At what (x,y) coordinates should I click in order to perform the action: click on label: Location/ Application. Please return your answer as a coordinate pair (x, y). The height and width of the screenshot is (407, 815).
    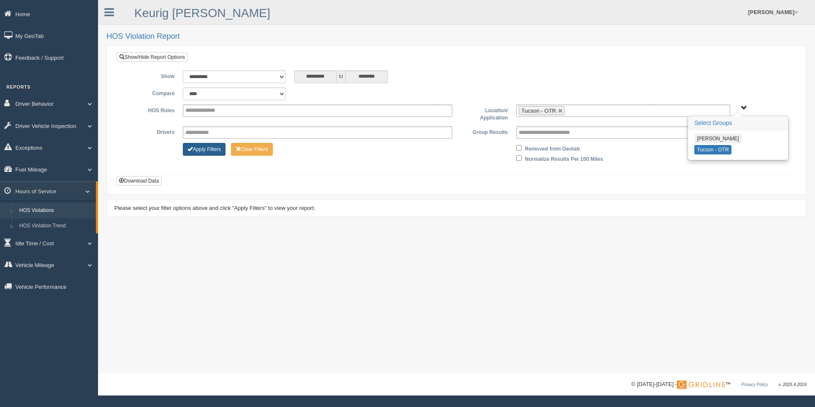
    Looking at the image, I should click on (484, 113).